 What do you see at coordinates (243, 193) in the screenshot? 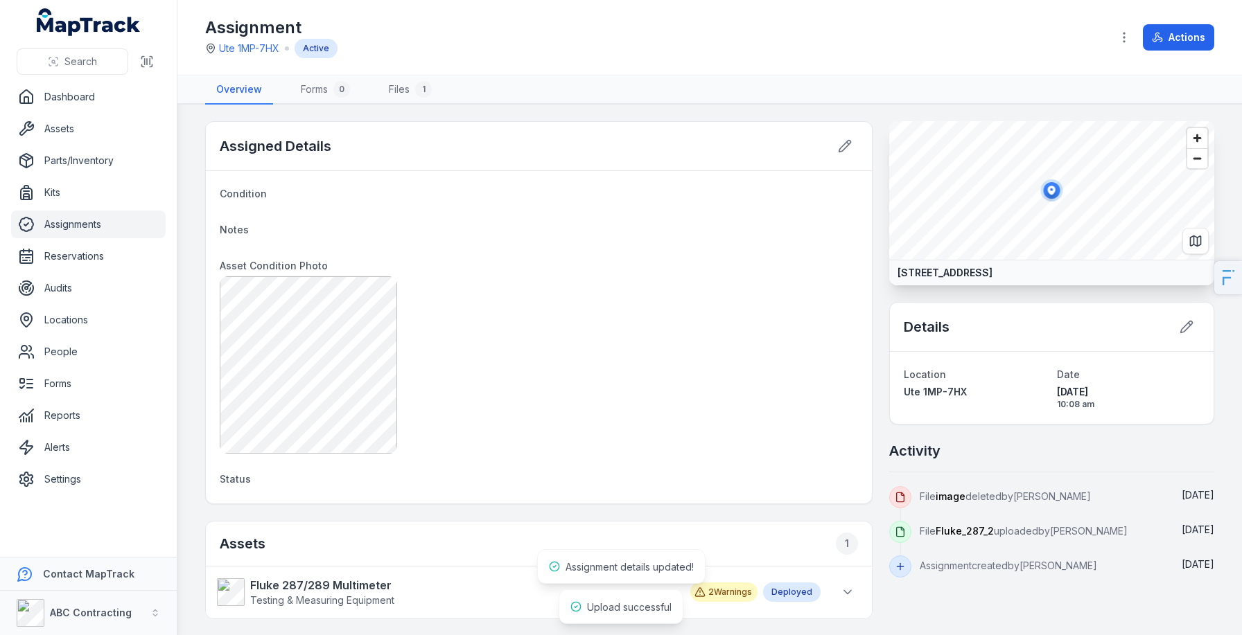
I see `span: Condition` at bounding box center [243, 193].